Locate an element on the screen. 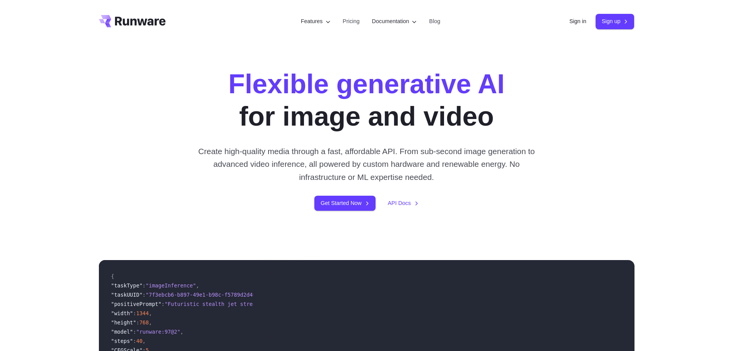 Image resolution: width=733 pixels, height=351 pixels. span: 1344 is located at coordinates (142, 313).